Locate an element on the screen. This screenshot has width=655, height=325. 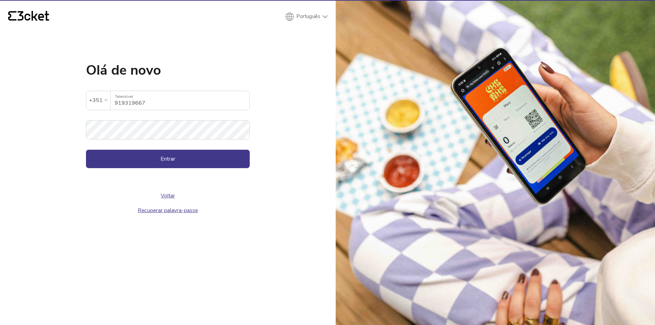
button: Entrar is located at coordinates (168, 159).